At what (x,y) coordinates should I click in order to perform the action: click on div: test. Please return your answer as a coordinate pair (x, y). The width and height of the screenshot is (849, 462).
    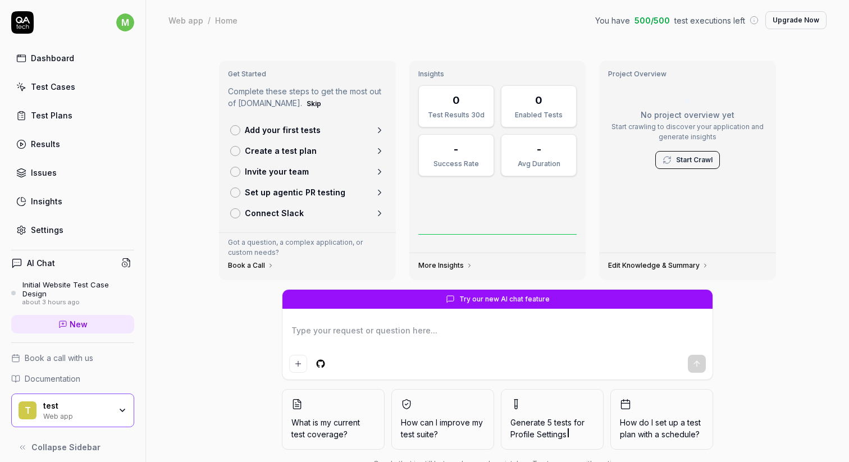
    Looking at the image, I should click on (77, 406).